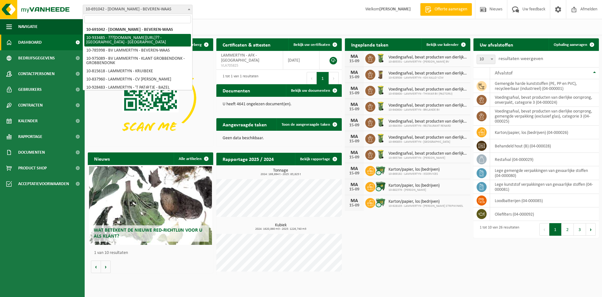 This screenshot has height=297, width=602. I want to click on span: Bekijk uw documenten, so click(311, 90).